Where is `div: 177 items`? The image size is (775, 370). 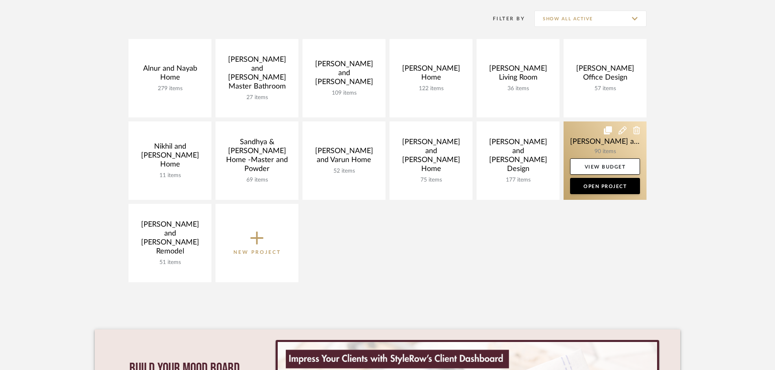 div: 177 items is located at coordinates (518, 180).